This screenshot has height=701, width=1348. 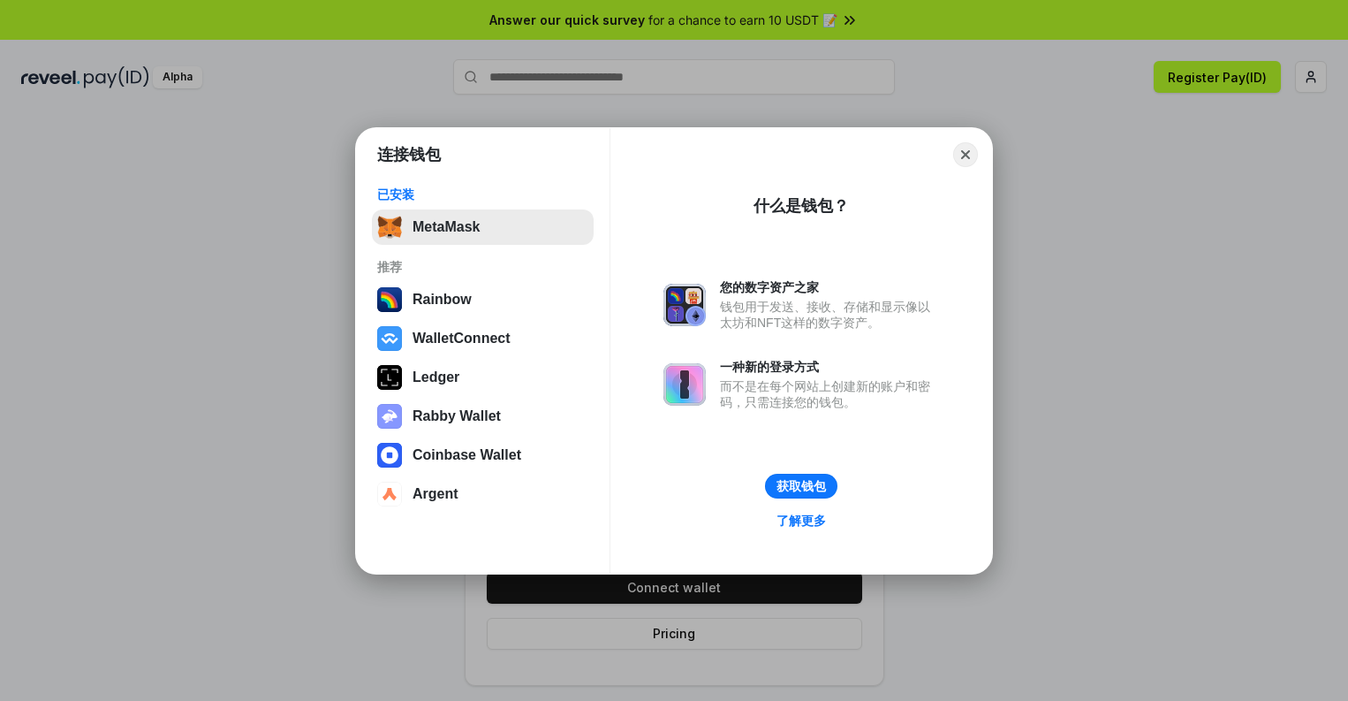 What do you see at coordinates (482, 455) in the screenshot?
I see `button: Coinbase Wallet` at bounding box center [482, 455].